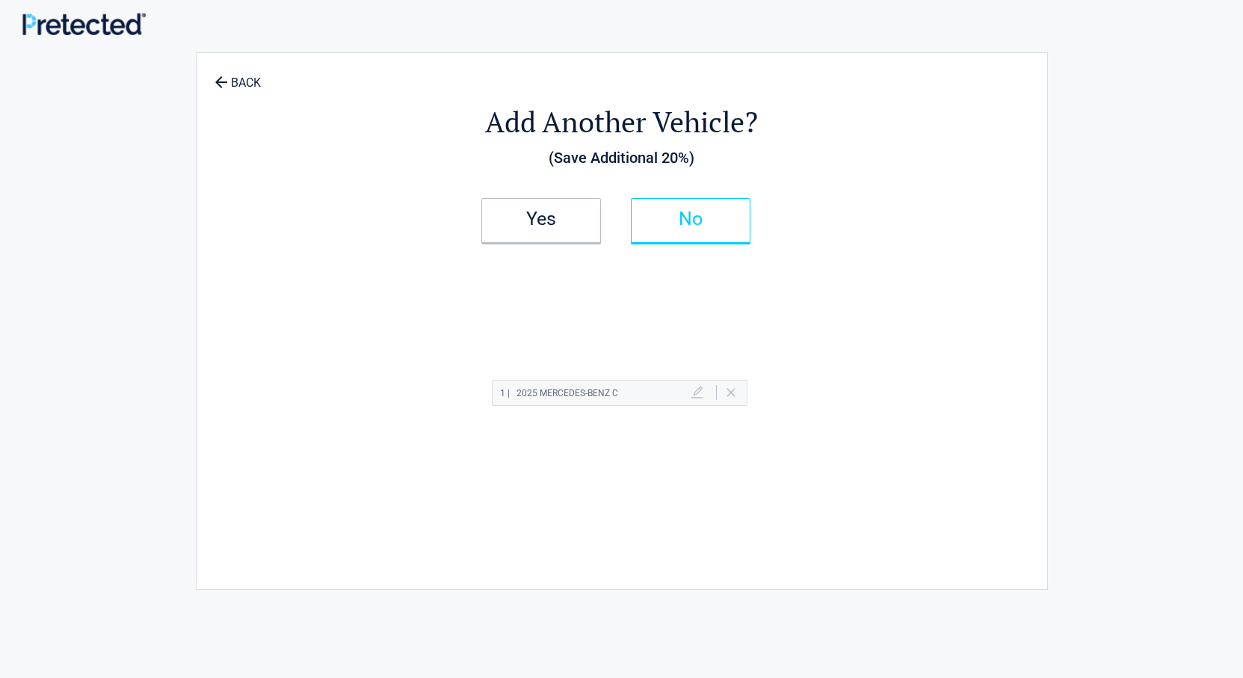  I want to click on h3: (Save Additional 20%), so click(622, 158).